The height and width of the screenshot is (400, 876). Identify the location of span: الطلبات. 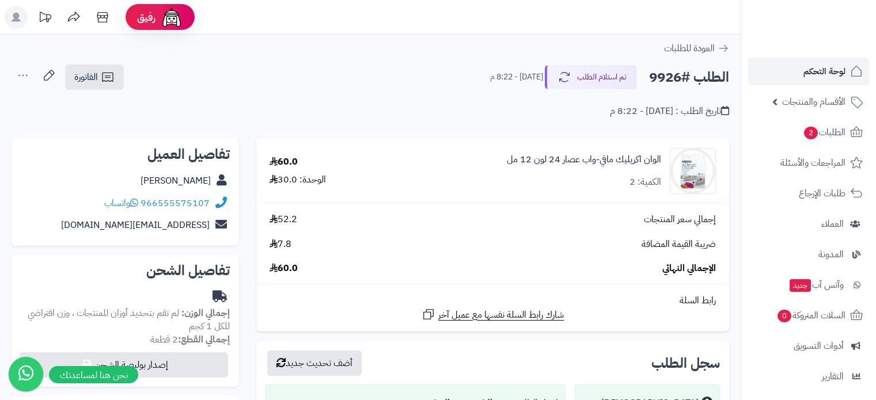
(824, 132).